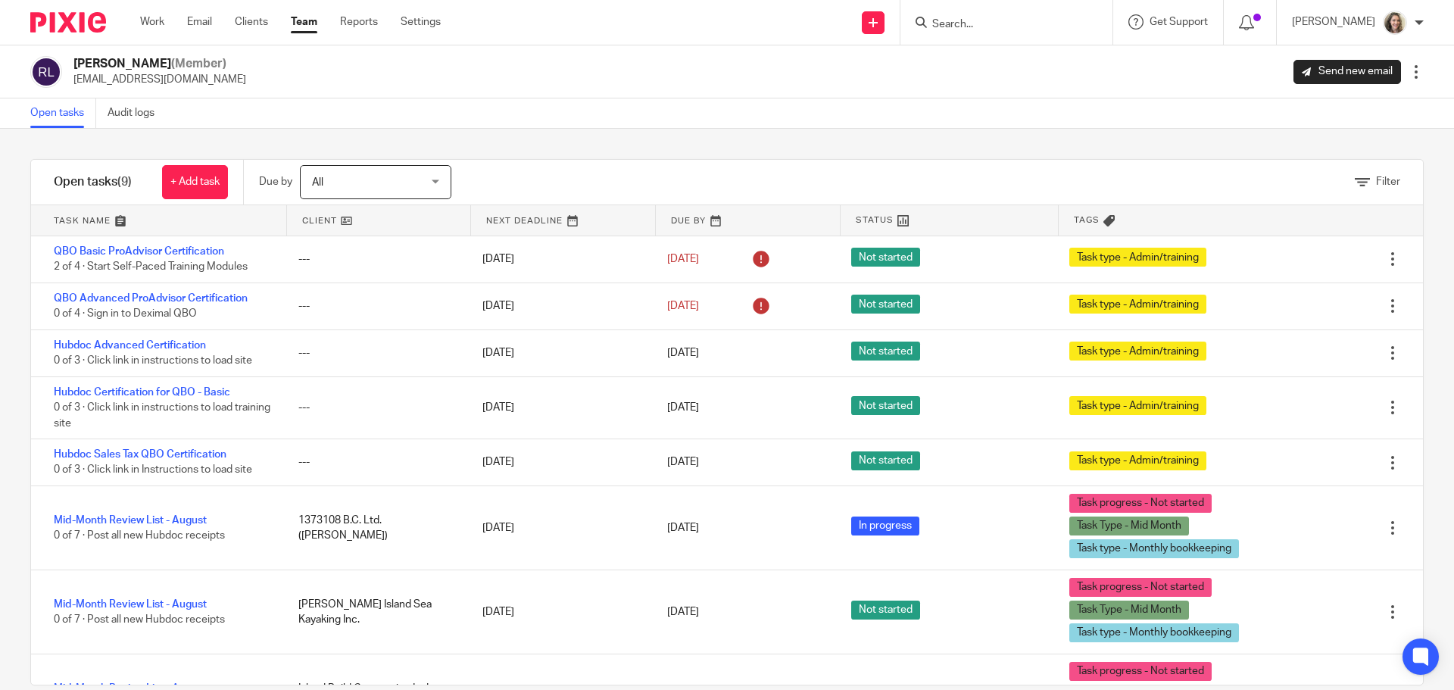  What do you see at coordinates (1179, 22) in the screenshot?
I see `span: Get Support` at bounding box center [1179, 22].